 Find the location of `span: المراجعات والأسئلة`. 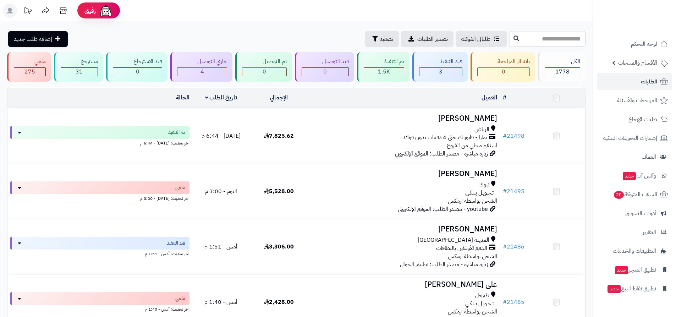

span: المراجعات والأسئلة is located at coordinates (637, 100).